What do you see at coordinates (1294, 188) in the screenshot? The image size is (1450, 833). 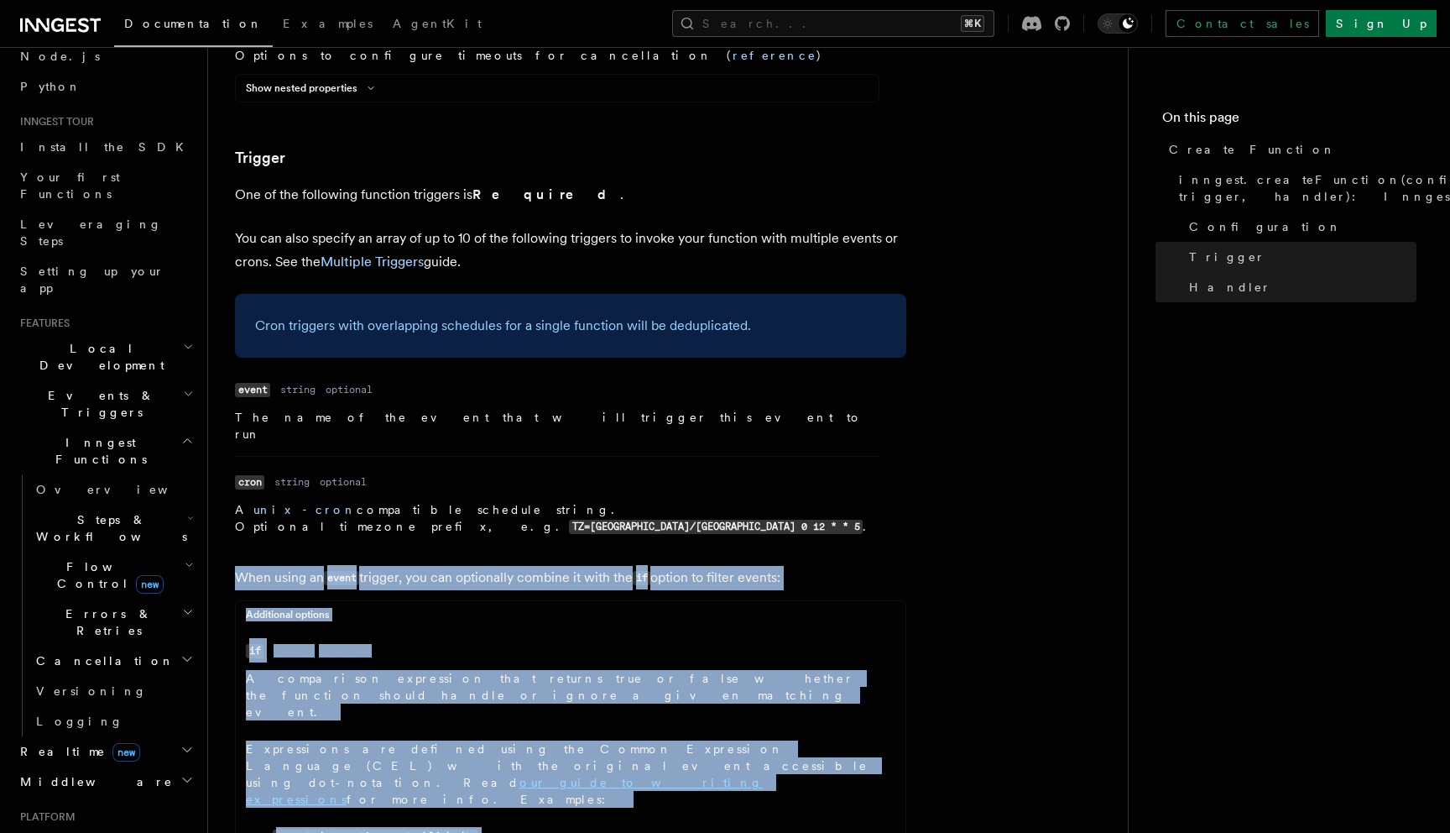 I see `a: inngest.createFunction(configuration, trigger, handler): InngestFunction` at bounding box center [1294, 188].